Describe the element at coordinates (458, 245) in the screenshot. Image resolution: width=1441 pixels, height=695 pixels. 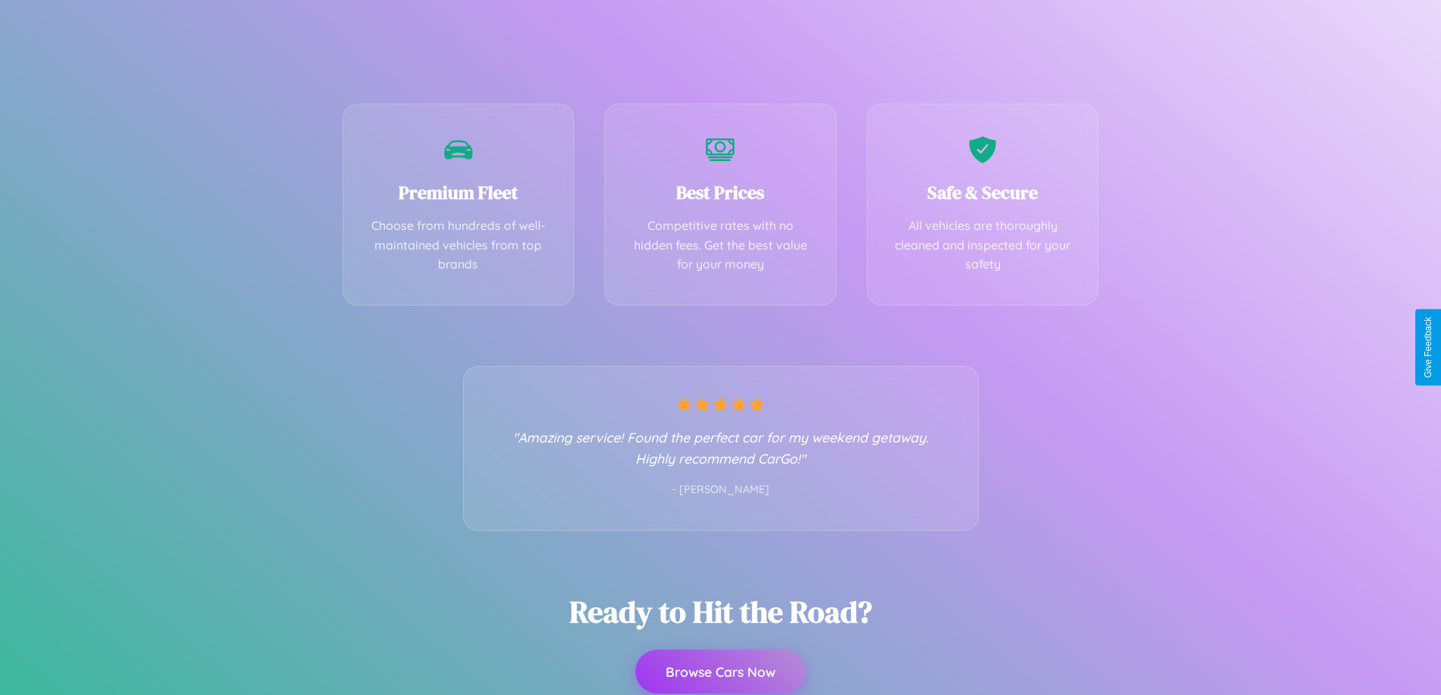
I see `p: Choose from hundreds of well-maintained vehicles from top brands` at that location.